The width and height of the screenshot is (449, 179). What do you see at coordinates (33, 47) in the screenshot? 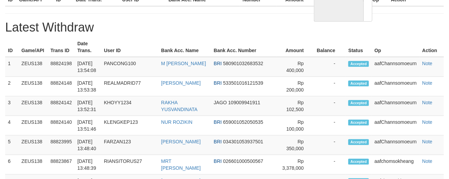
I see `th: Game/API` at bounding box center [33, 47].